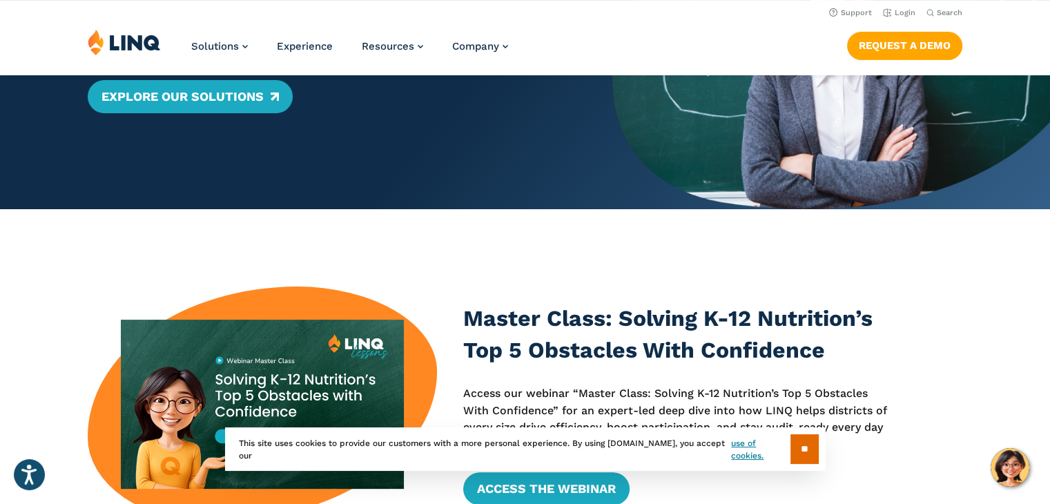  Describe the element at coordinates (675, 418) in the screenshot. I see `p: Access our webinar “Master Class: Solving K-12 Nutrition’s Top 5 Obstacles With Confidence” for a...` at that location.